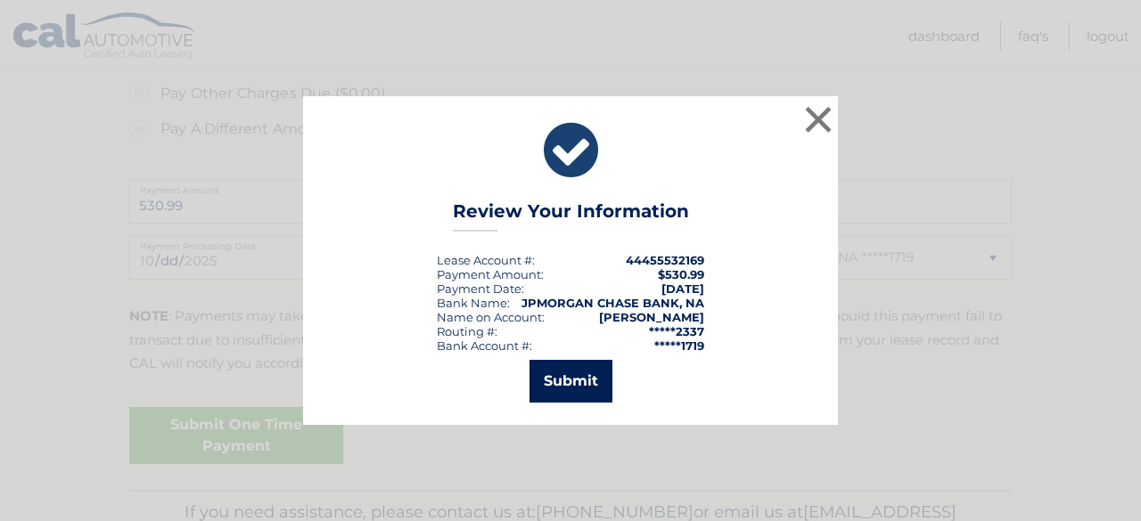 The image size is (1141, 521). I want to click on div: Bank Name:, so click(473, 303).